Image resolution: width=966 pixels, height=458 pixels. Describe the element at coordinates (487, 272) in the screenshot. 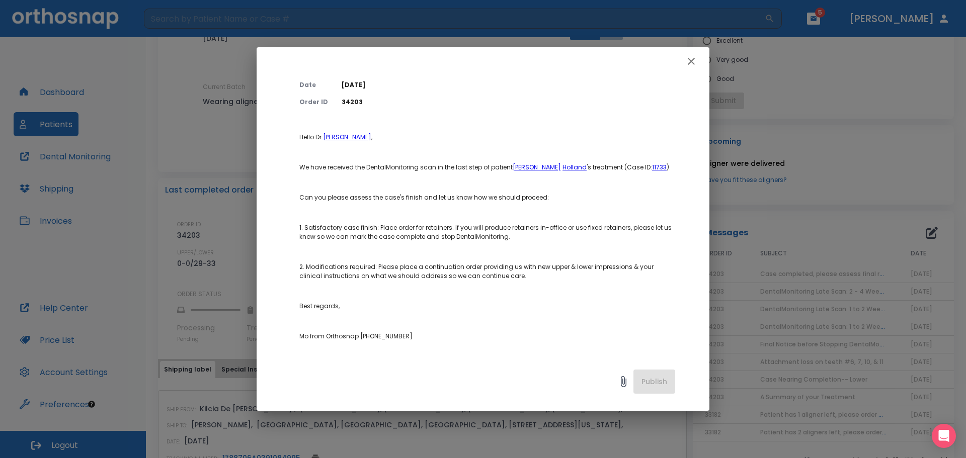

I see `p: 2. Modifications required: Please place a continuation order providing us with new upper & lower ...` at that location.